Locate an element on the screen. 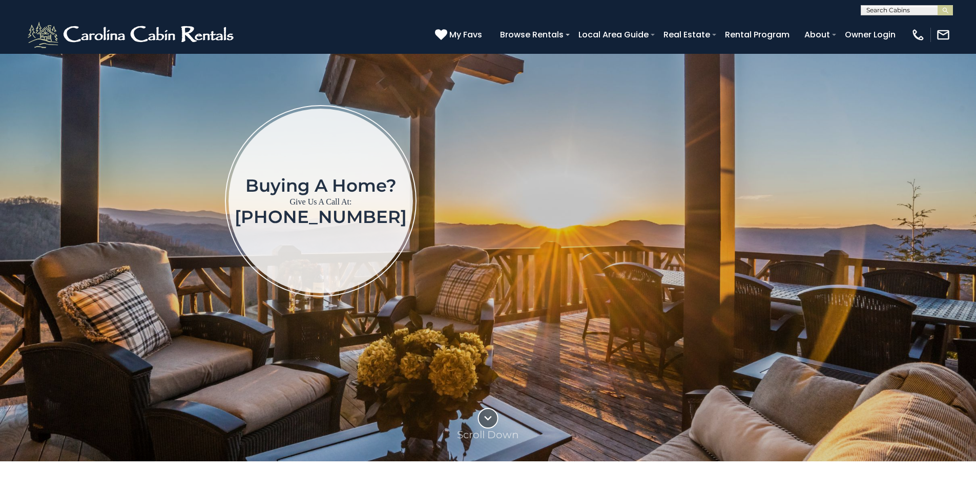  a: Browse Rentals is located at coordinates (532, 34).